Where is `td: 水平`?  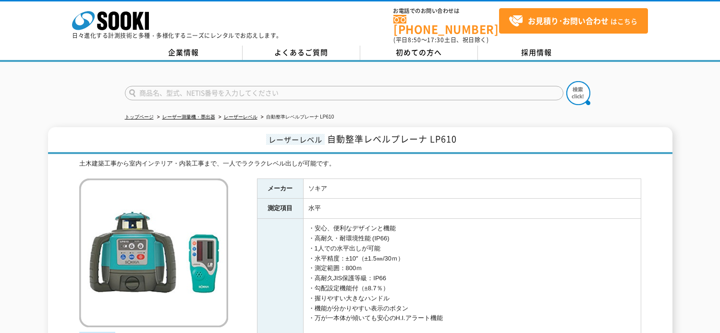
td: 水平 is located at coordinates (471, 209).